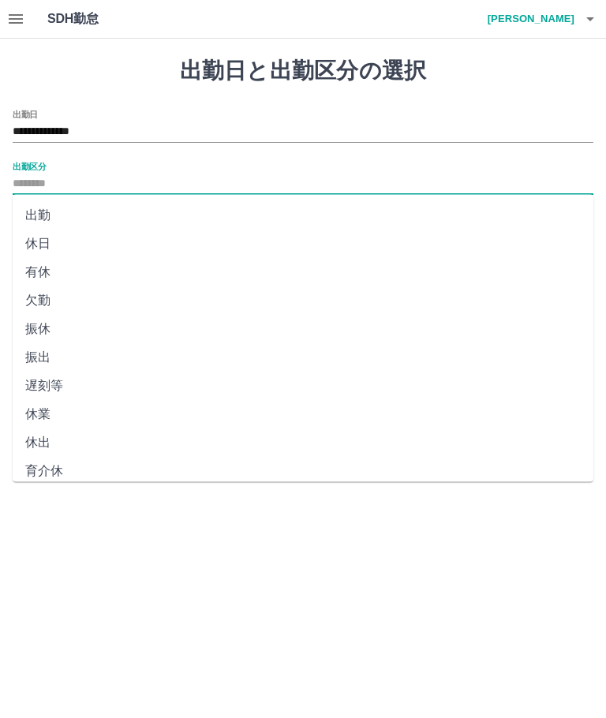 The height and width of the screenshot is (718, 606). Describe the element at coordinates (29, 166) in the screenshot. I see `label: 出勤区分` at that location.